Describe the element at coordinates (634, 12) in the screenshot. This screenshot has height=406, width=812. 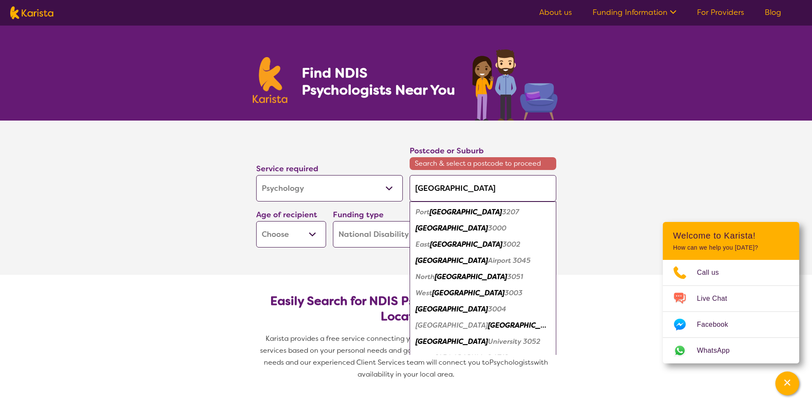
I see `a: Funding Information` at that location.